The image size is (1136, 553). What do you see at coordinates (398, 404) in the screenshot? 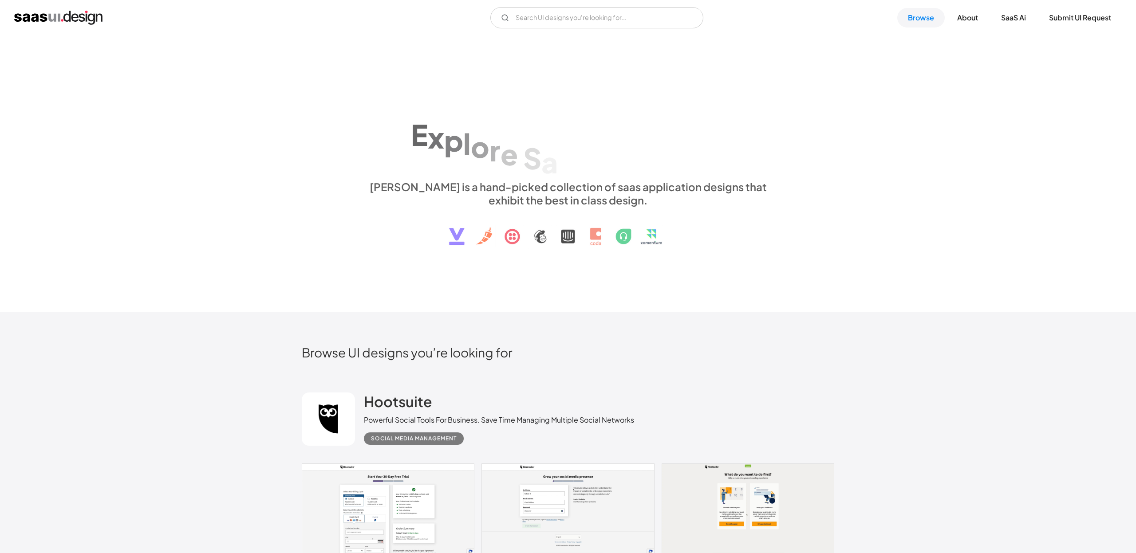
I see `a: Hootsuite` at bounding box center [398, 404].